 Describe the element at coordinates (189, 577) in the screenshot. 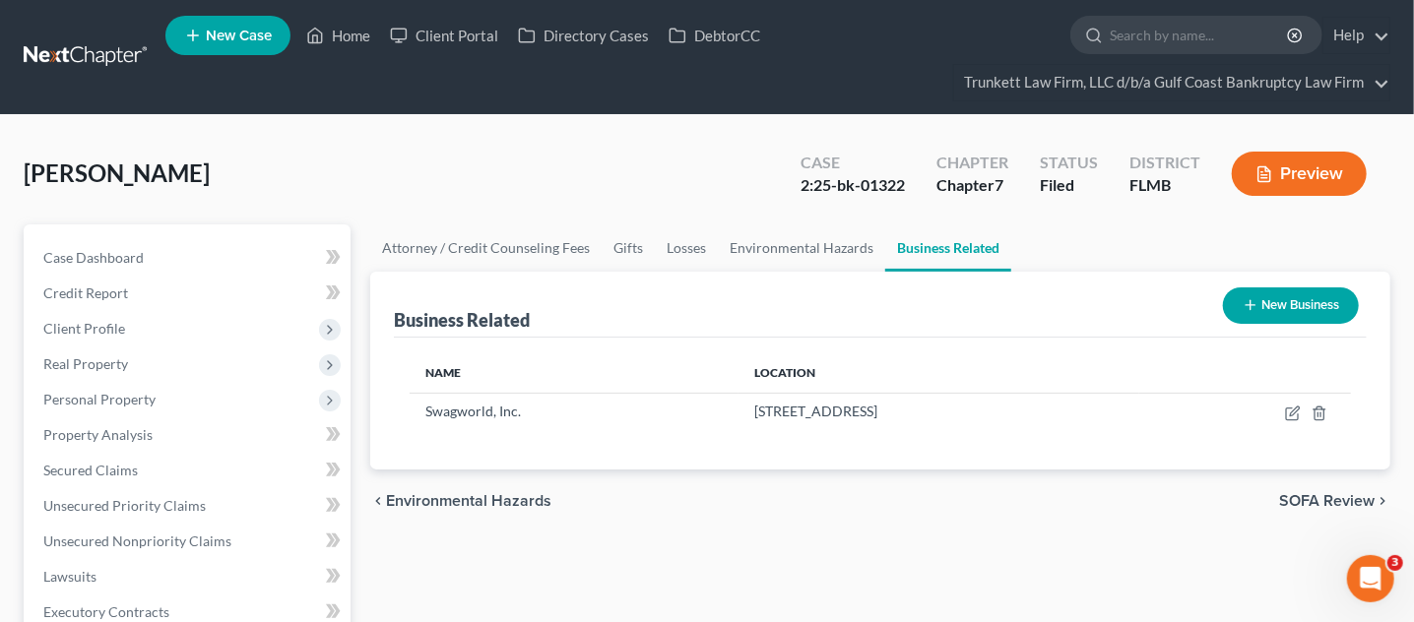

I see `a: Lawsuits` at that location.